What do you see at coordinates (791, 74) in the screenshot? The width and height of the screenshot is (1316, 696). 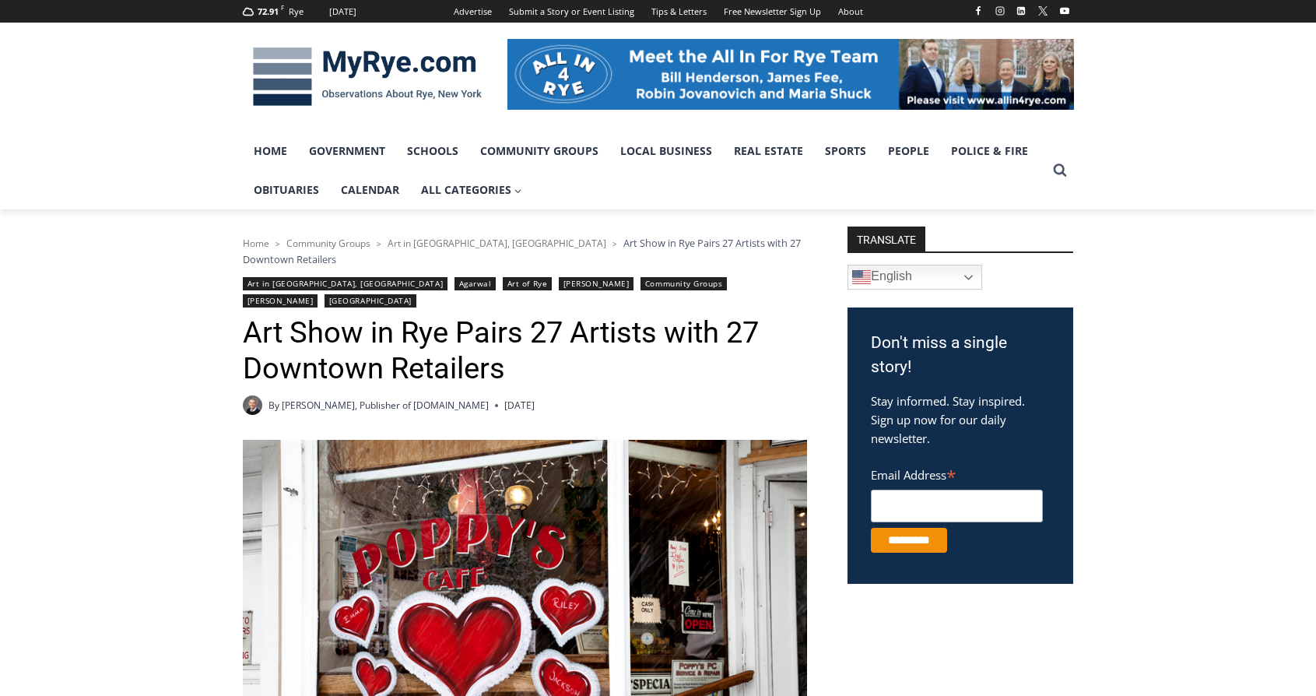 I see `a: All in for Rye` at bounding box center [791, 74].